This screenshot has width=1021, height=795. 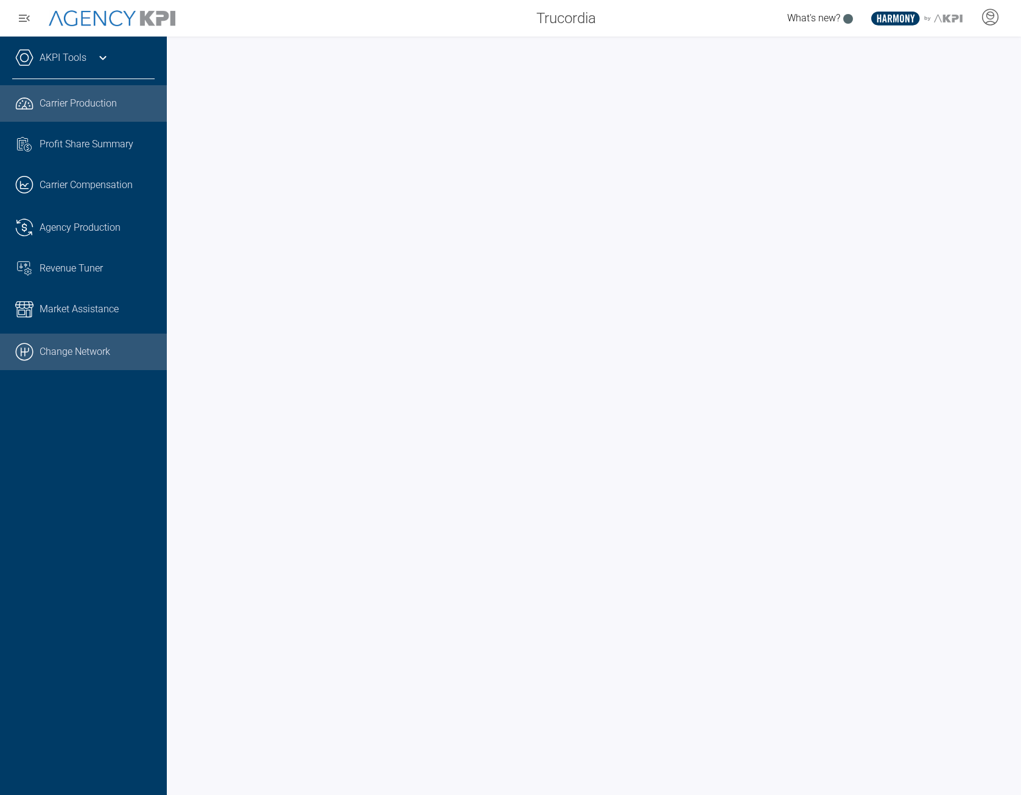 I want to click on span: Trucordia, so click(x=566, y=18).